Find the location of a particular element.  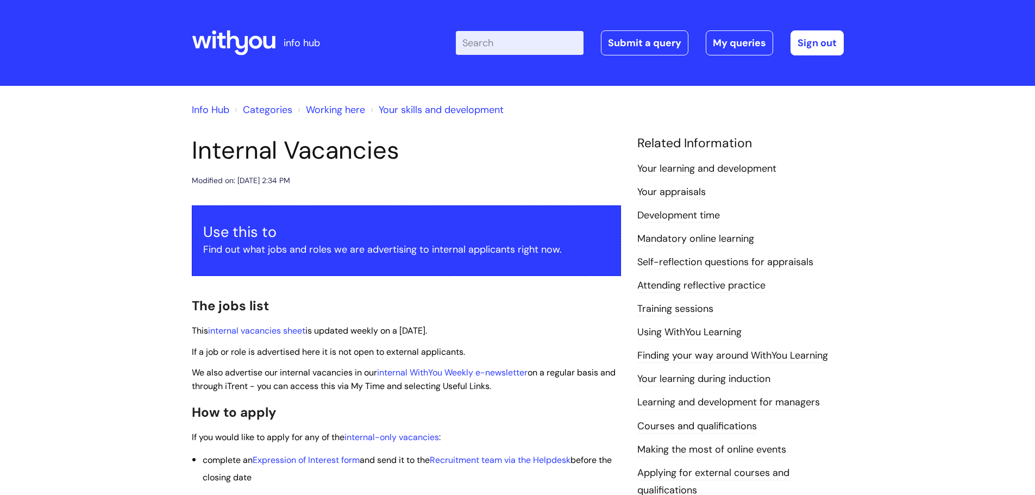

a: internal vacancies sheet is located at coordinates (256, 330).